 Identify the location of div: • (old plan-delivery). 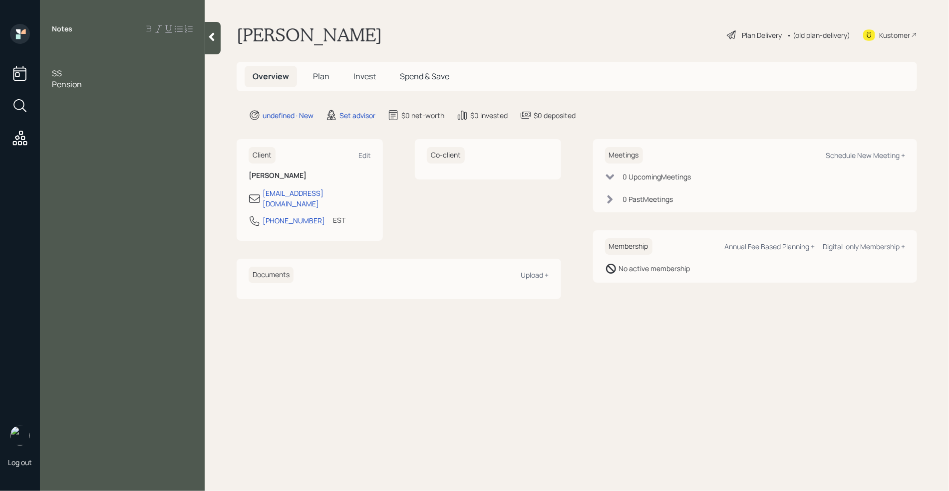
(818, 35).